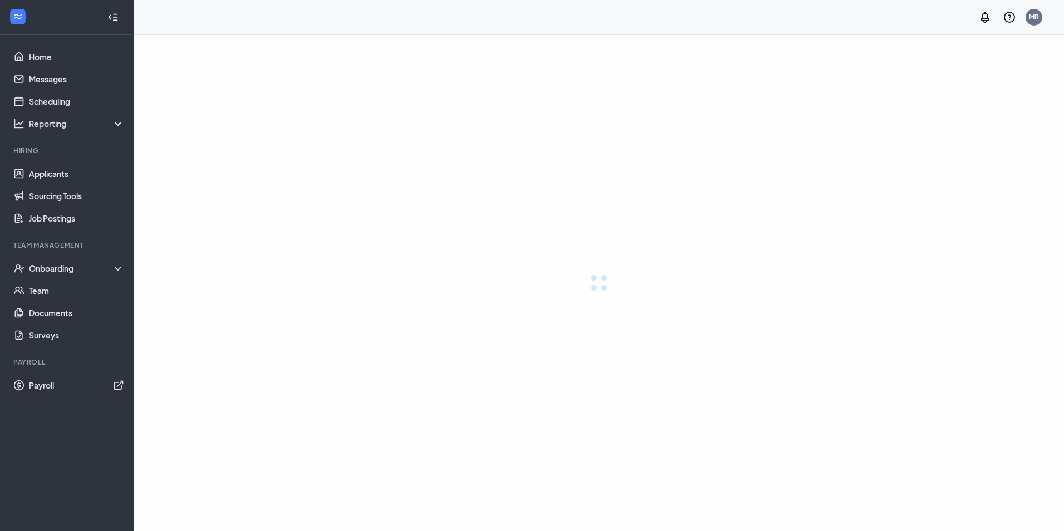 This screenshot has width=1064, height=531. Describe the element at coordinates (76, 291) in the screenshot. I see `a: Team` at that location.